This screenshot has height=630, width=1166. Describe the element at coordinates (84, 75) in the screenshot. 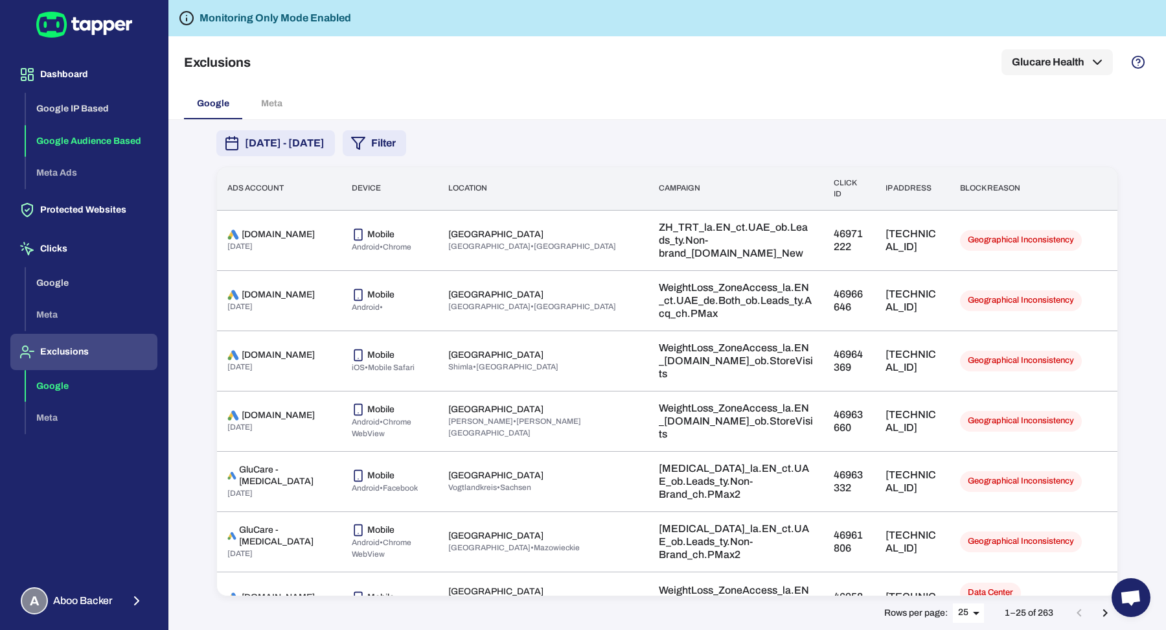

I see `button: Dashboard` at that location.